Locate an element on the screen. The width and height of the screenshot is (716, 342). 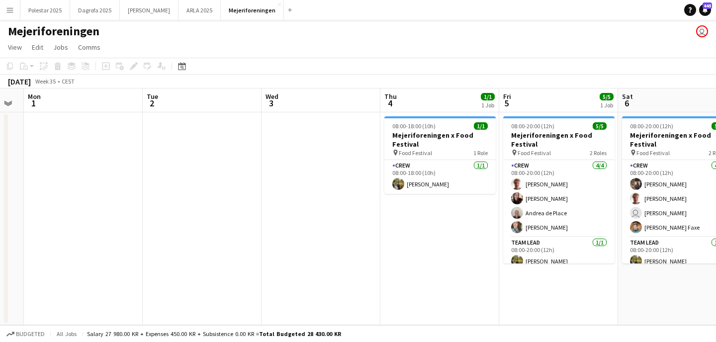
button: Polestar 2025 is located at coordinates (45, 10).